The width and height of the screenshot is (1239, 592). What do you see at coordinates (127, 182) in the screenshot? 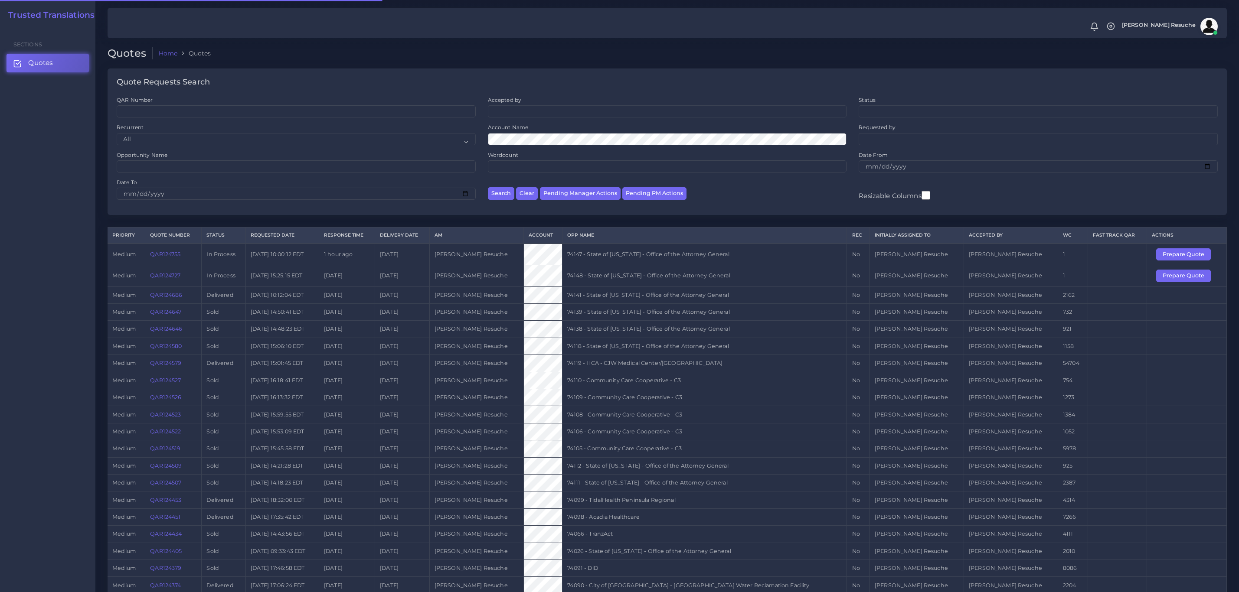
I see `label: Date To` at bounding box center [127, 182].